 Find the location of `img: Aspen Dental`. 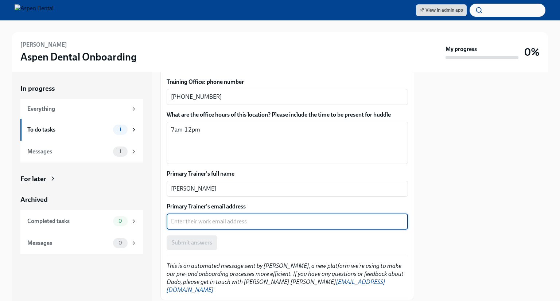

img: Aspen Dental is located at coordinates (34, 10).